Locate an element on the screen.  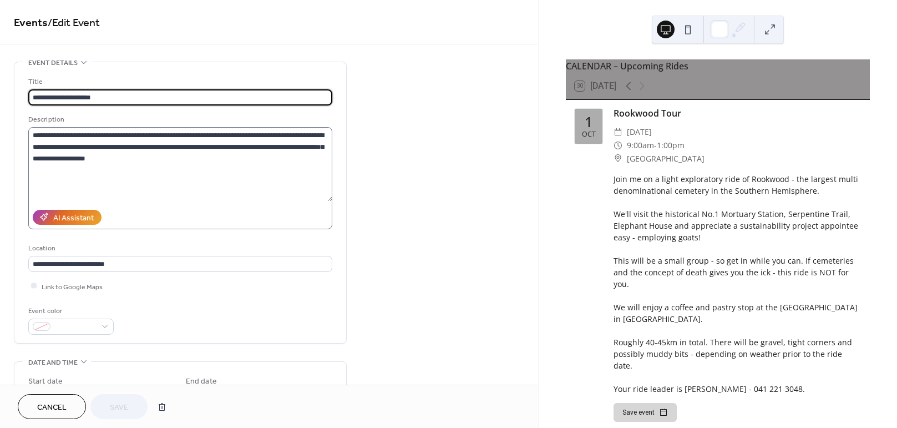
div: Title is located at coordinates (179, 82).